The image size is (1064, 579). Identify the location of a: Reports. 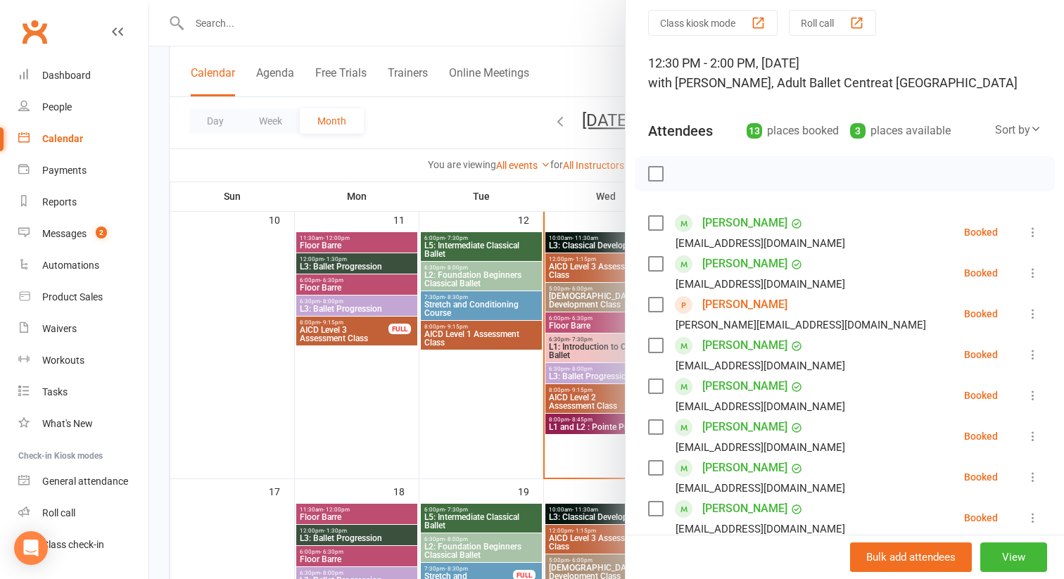
(83, 202).